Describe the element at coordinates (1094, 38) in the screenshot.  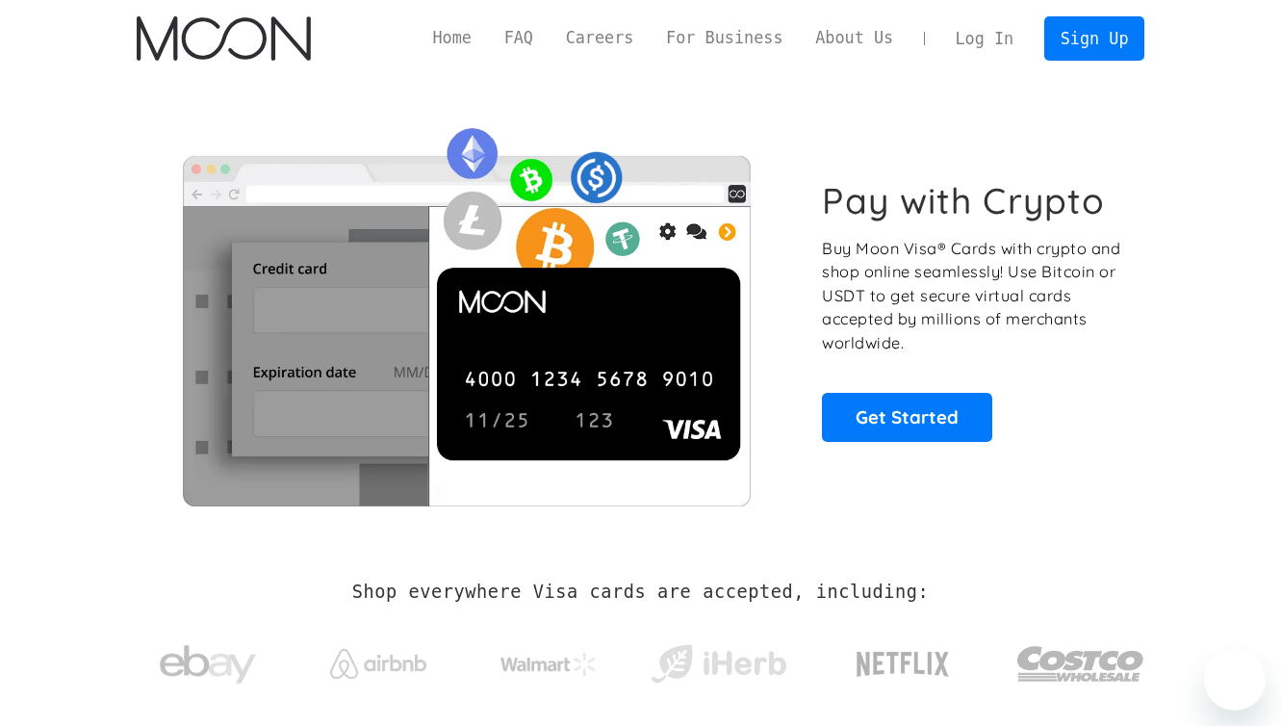
I see `a: Sign Up` at that location.